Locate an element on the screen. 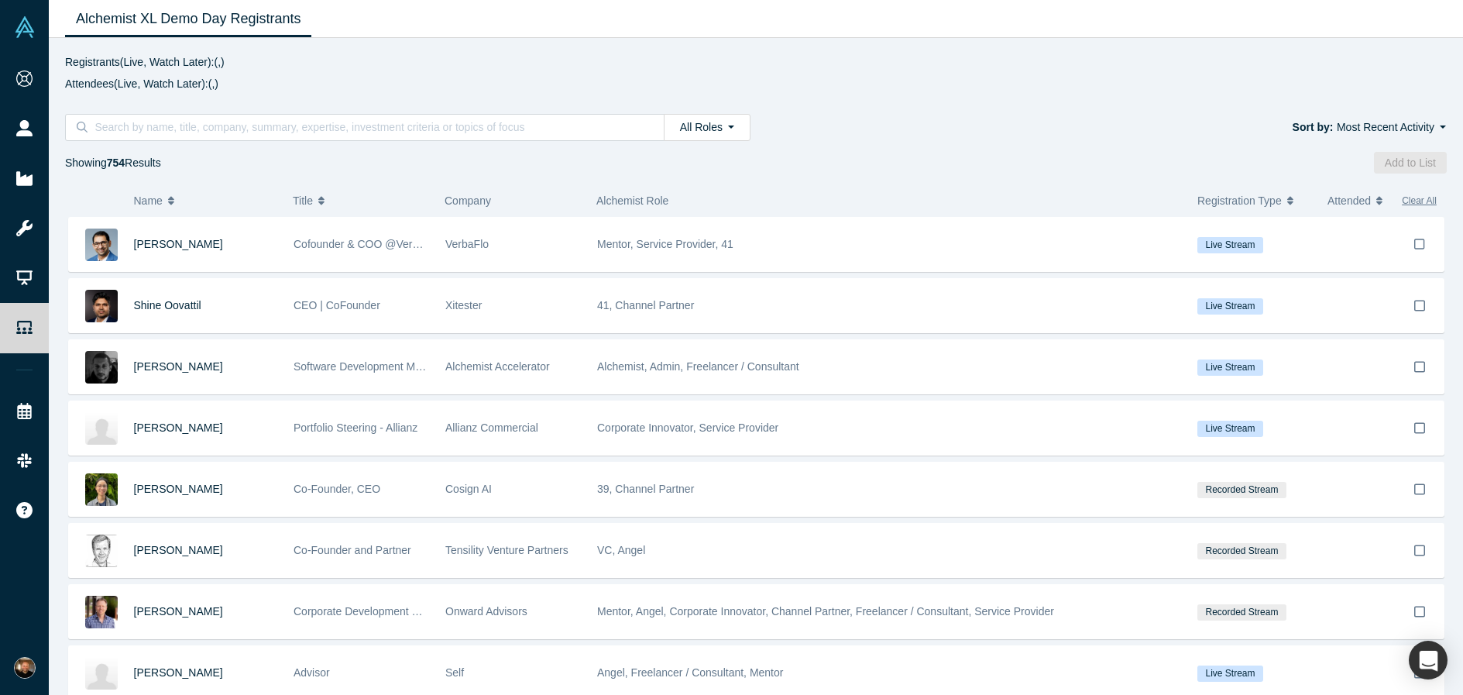 This screenshot has width=1463, height=695. button: Name is located at coordinates (205, 201).